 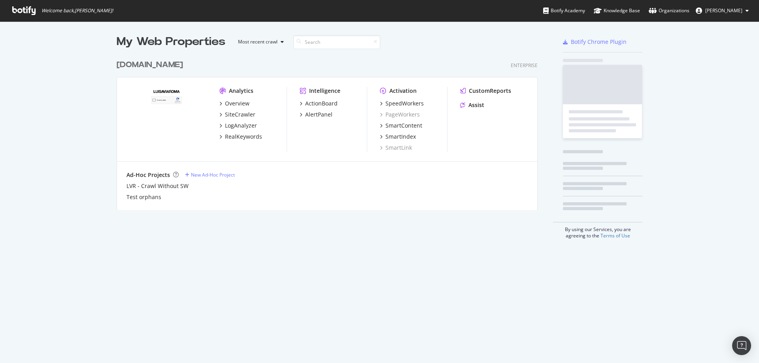 I want to click on div: grid, so click(x=330, y=130).